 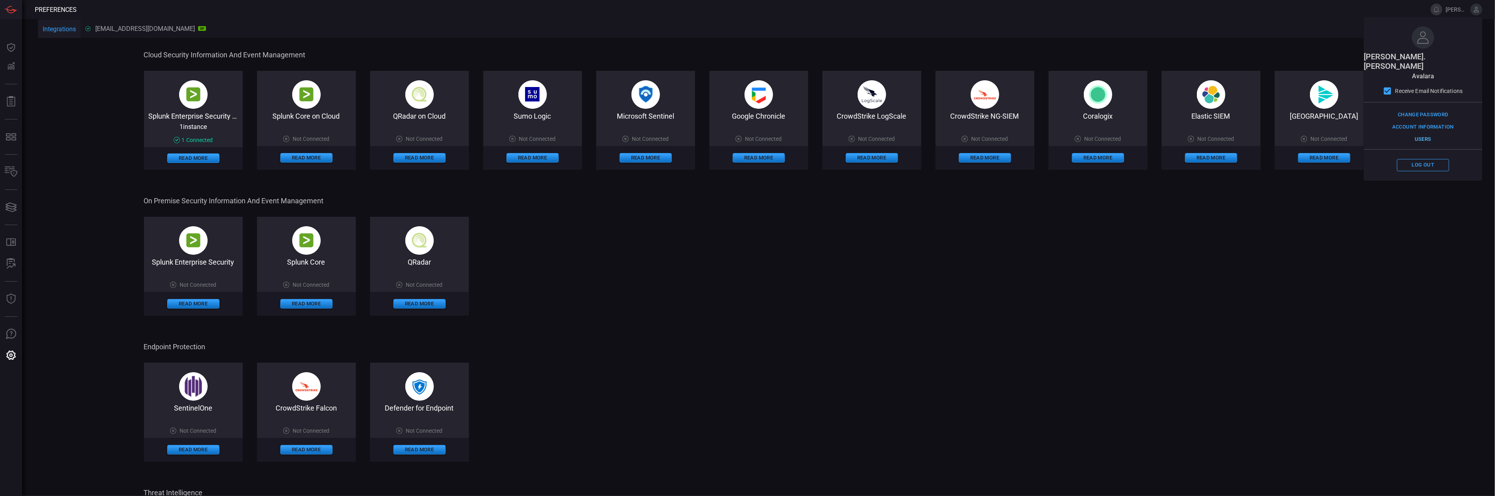 What do you see at coordinates (1429, 91) in the screenshot?
I see `span: Receive Email Notifications` at bounding box center [1429, 91].